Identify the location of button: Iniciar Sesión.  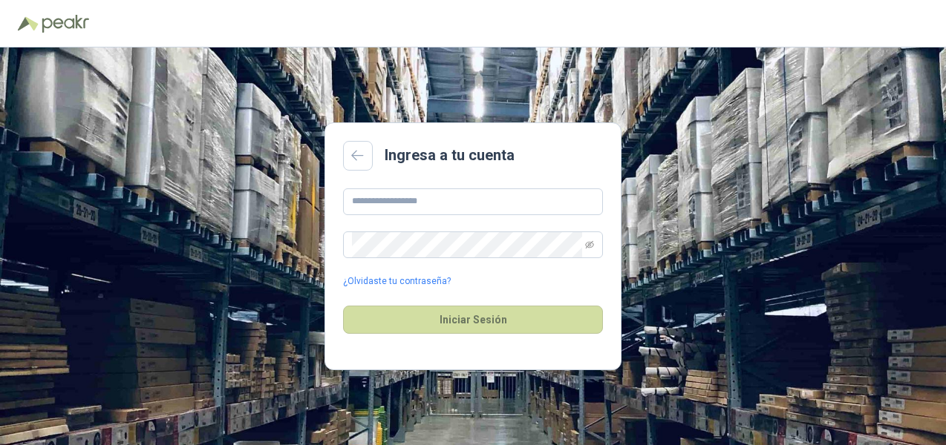
(473, 320).